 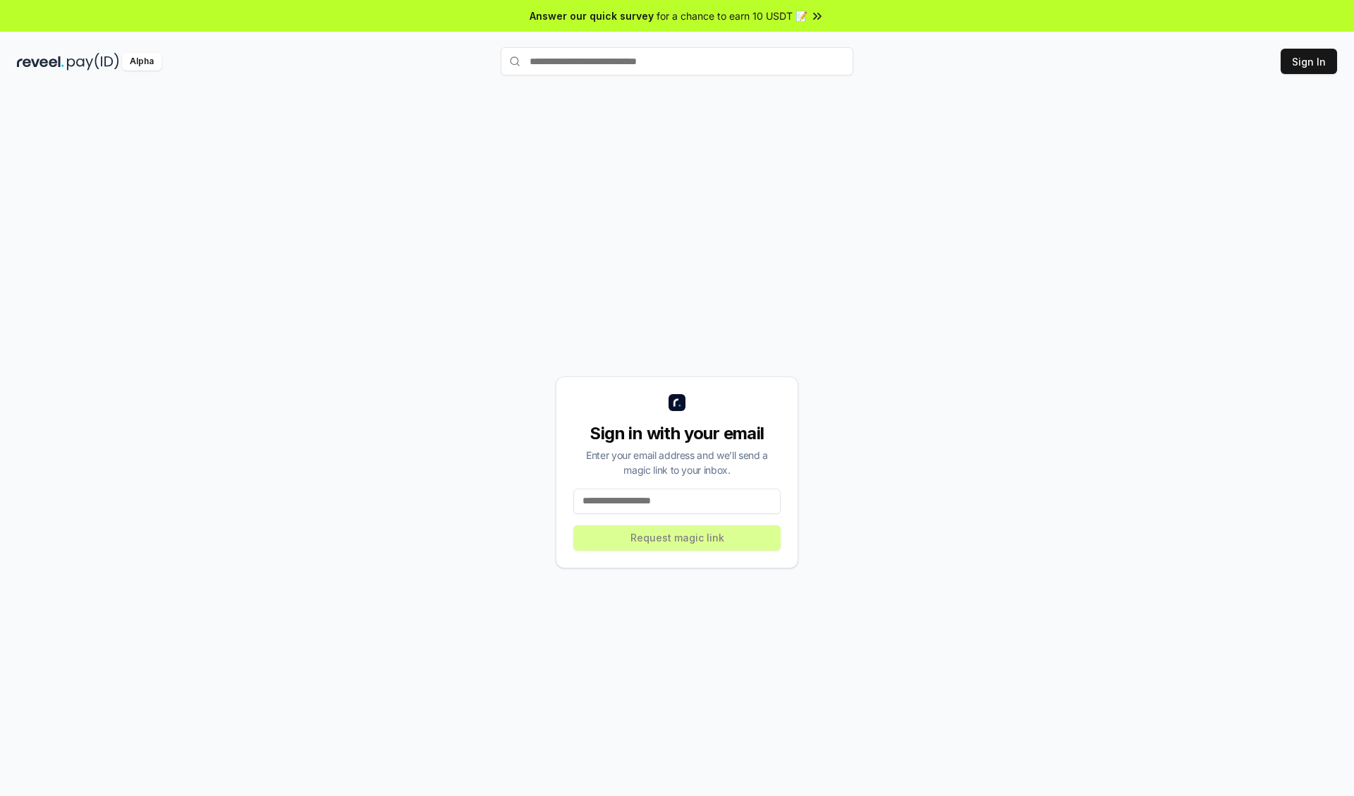 I want to click on button: Sign In, so click(x=1309, y=61).